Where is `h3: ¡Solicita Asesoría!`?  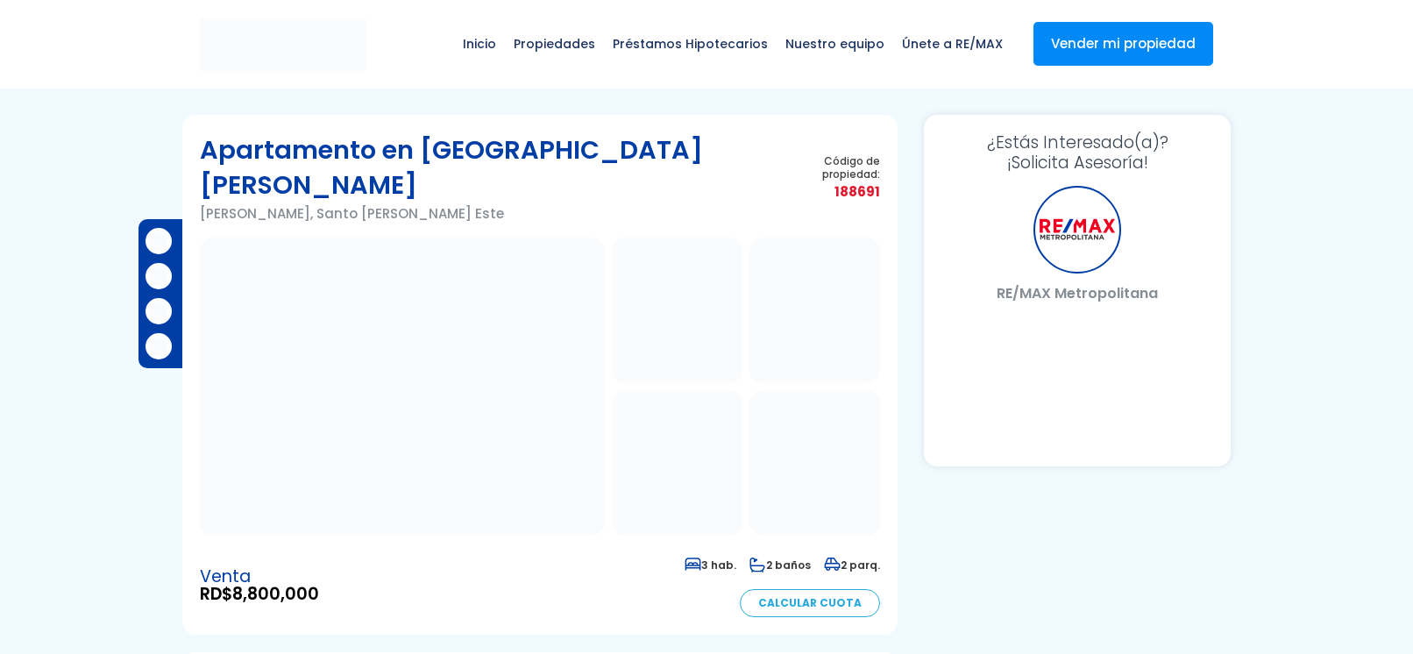
h3: ¡Solicita Asesoría! is located at coordinates (1077, 152).